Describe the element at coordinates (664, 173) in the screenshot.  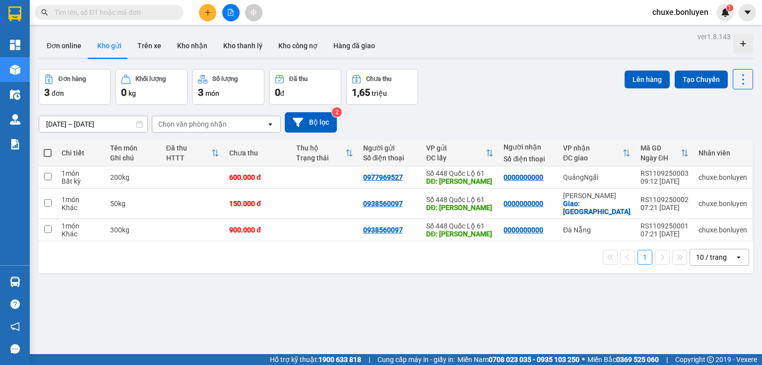
I see `div: RS1109250003` at that location.